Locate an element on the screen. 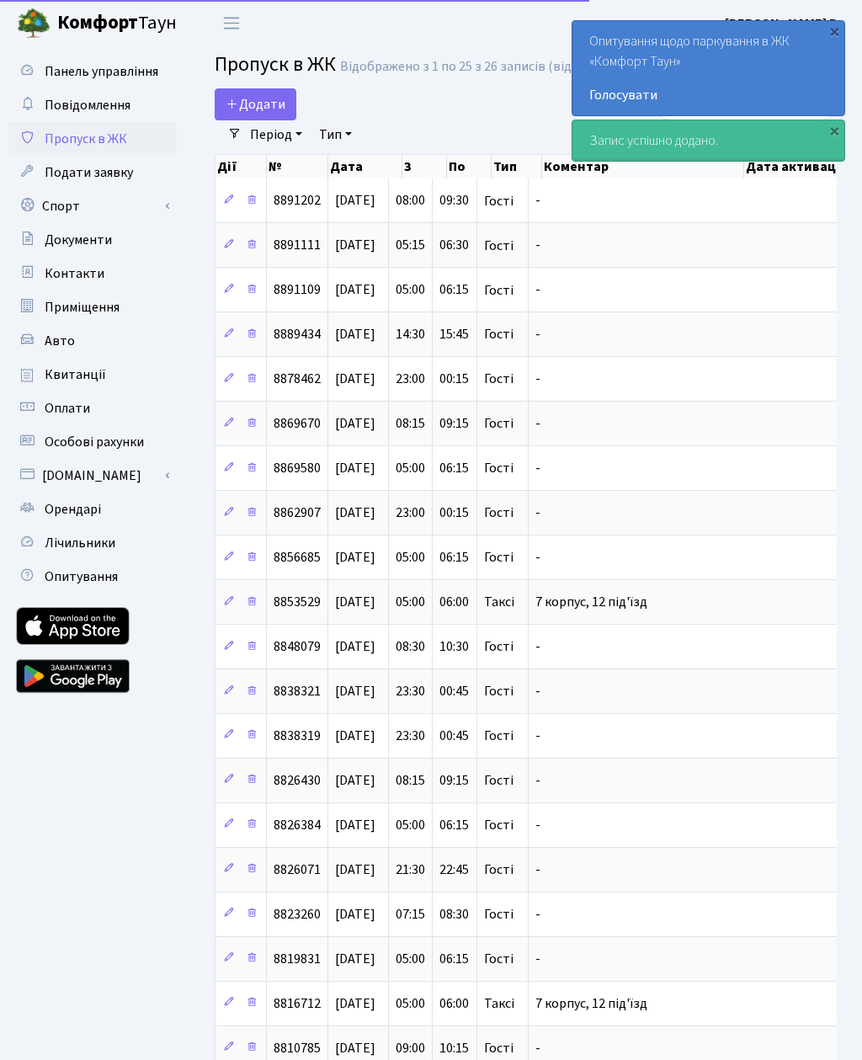 Image resolution: width=862 pixels, height=1060 pixels. span: 08:00 is located at coordinates (410, 201).